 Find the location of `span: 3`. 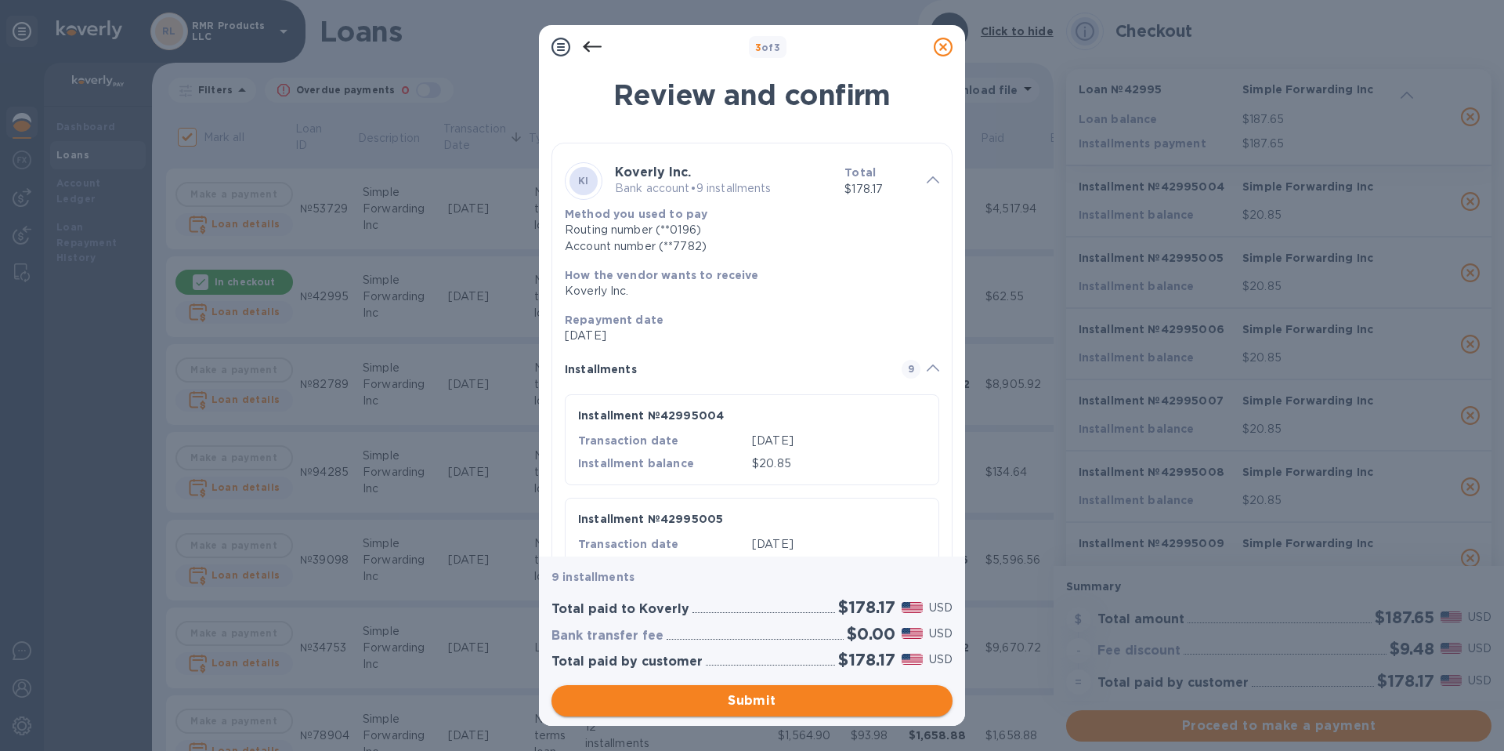

span: 3 is located at coordinates (758, 47).